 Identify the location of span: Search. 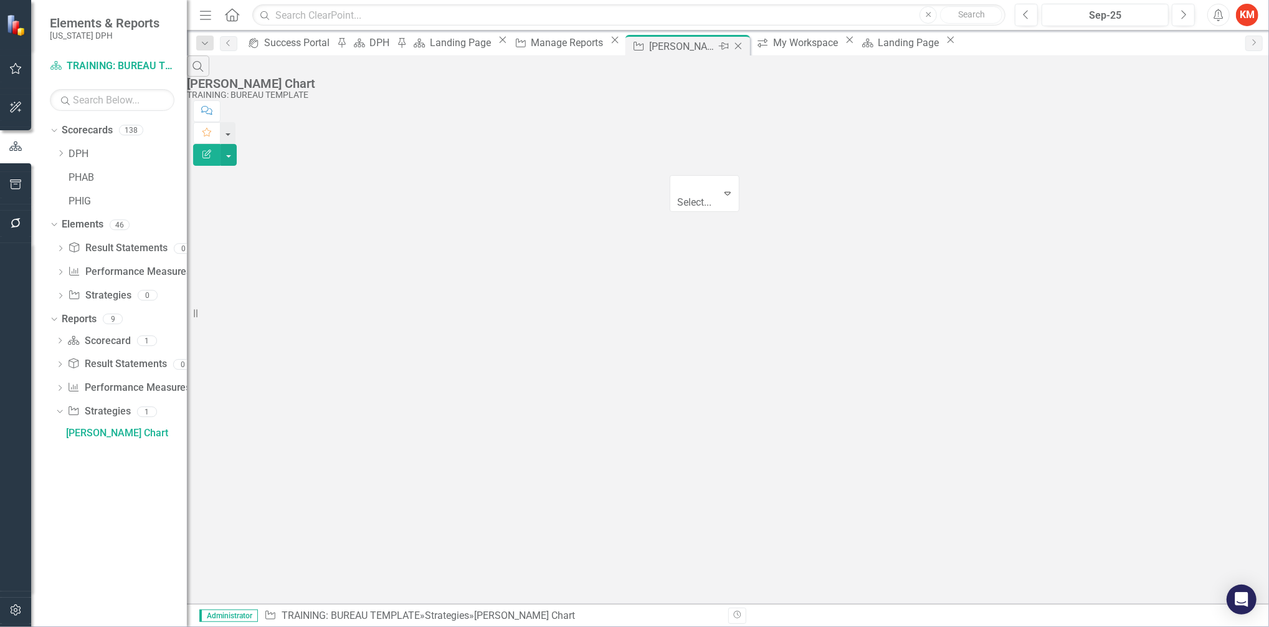
(971, 14).